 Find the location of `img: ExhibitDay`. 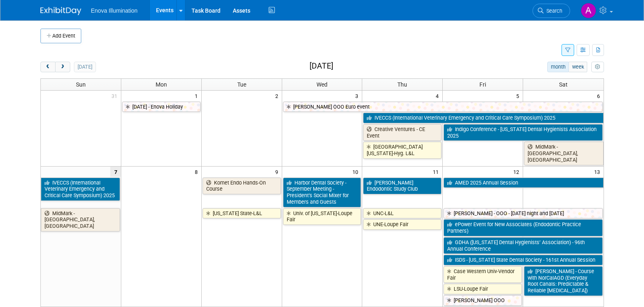

img: ExhibitDay is located at coordinates (61, 11).